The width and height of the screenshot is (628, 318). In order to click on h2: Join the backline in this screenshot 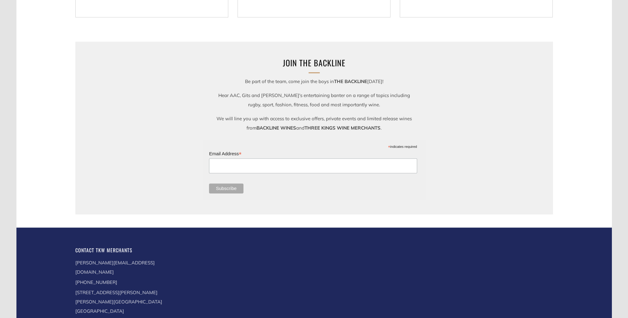, I will do `click(314, 63)`.